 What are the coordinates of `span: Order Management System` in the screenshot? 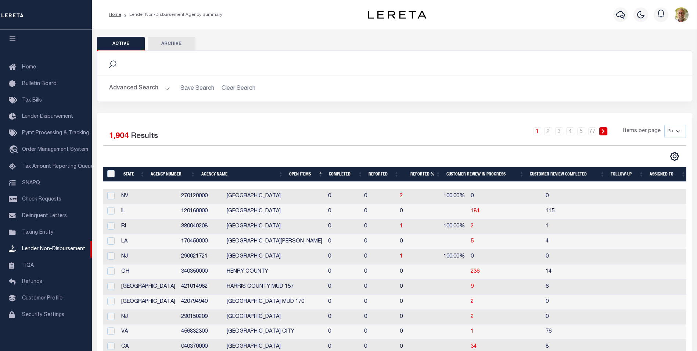 It's located at (55, 150).